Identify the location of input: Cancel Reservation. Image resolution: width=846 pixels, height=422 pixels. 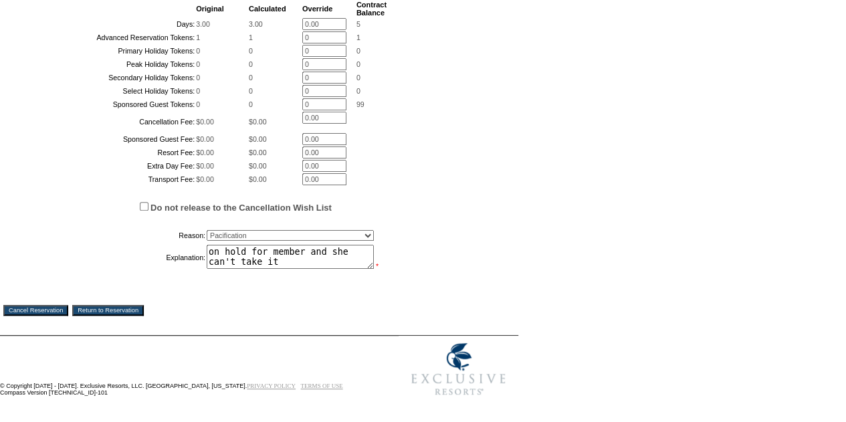
(35, 310).